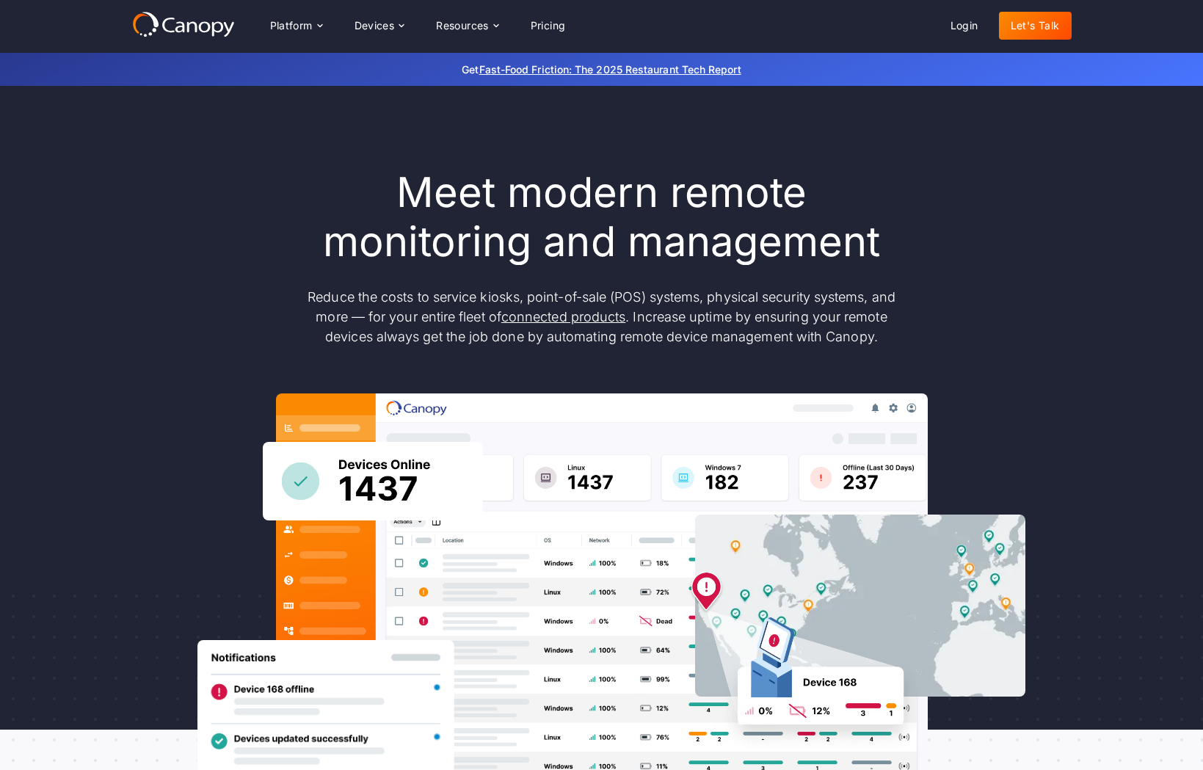 This screenshot has width=1203, height=770. Describe the element at coordinates (610, 69) in the screenshot. I see `a: Fast-Food Friction: The 2025 Restaurant Tech Report` at that location.